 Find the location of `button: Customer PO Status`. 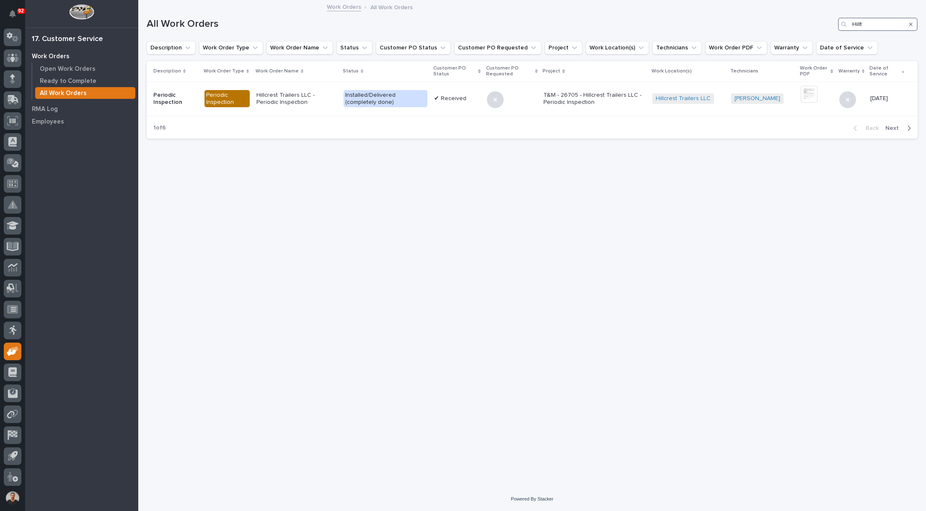

button: Customer PO Status is located at coordinates (413, 48).